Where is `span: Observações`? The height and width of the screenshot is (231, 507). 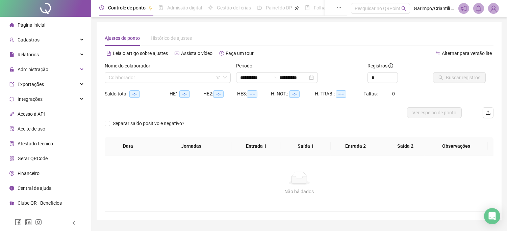 span: Observações is located at coordinates (456, 146).